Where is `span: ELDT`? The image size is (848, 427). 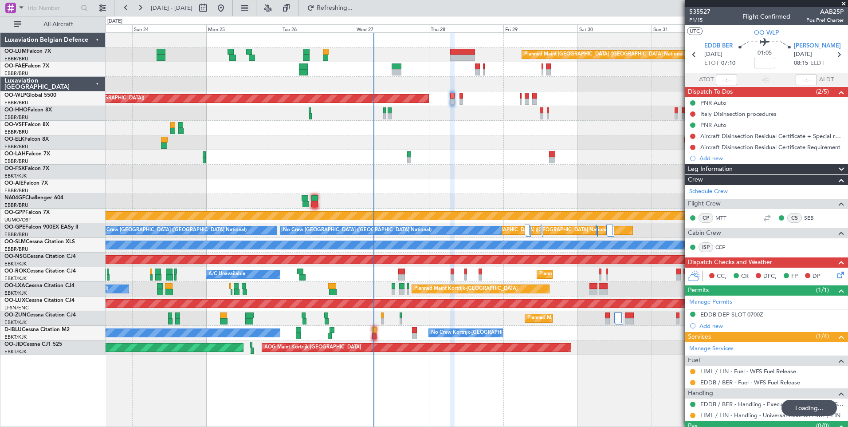
span: ELDT is located at coordinates (817, 63).